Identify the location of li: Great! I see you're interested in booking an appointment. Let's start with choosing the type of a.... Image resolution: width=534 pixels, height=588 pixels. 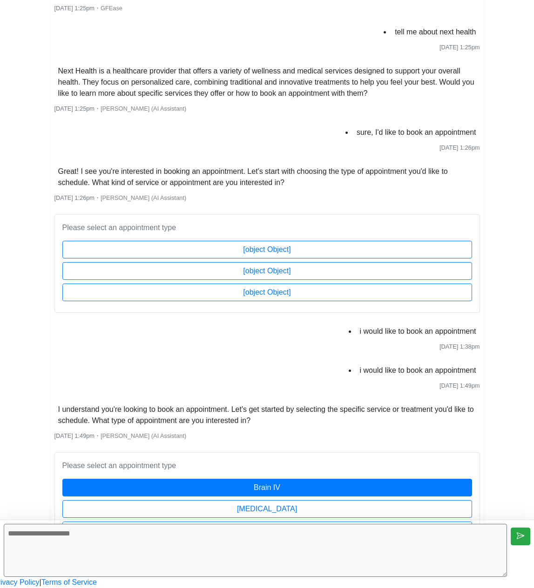
(267, 177).